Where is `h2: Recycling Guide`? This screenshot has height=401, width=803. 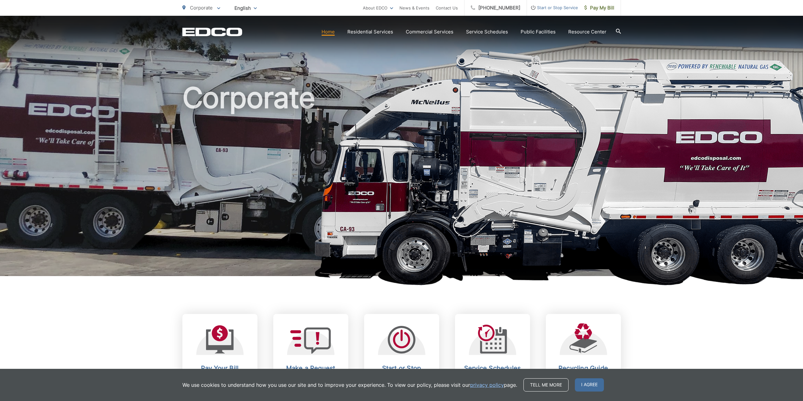 h2: Recycling Guide is located at coordinates (583, 368).